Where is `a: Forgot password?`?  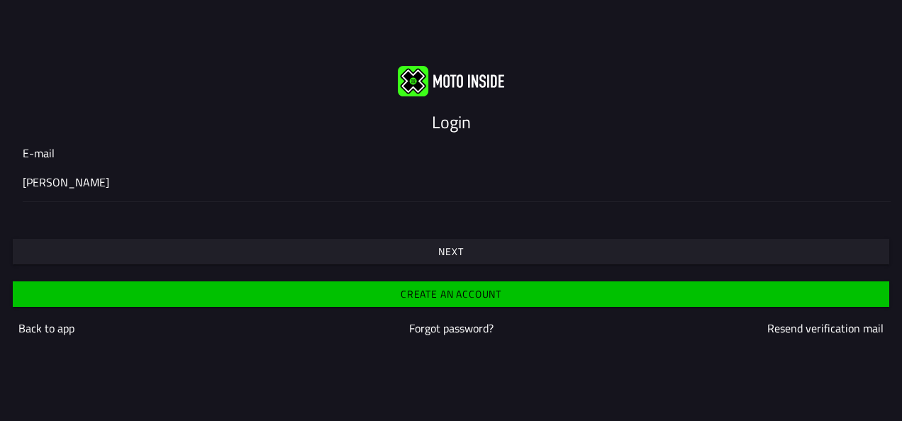
a: Forgot password? is located at coordinates (451, 328).